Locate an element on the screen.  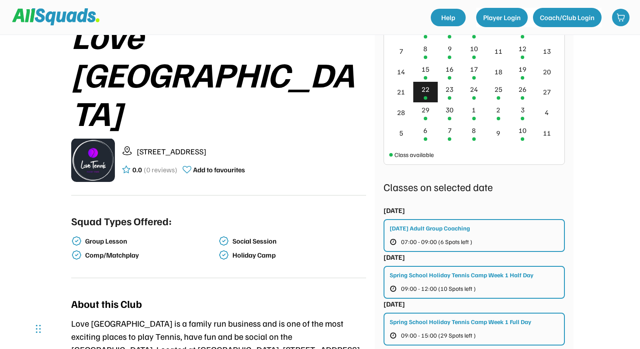
div: 15 is located at coordinates (425, 69).